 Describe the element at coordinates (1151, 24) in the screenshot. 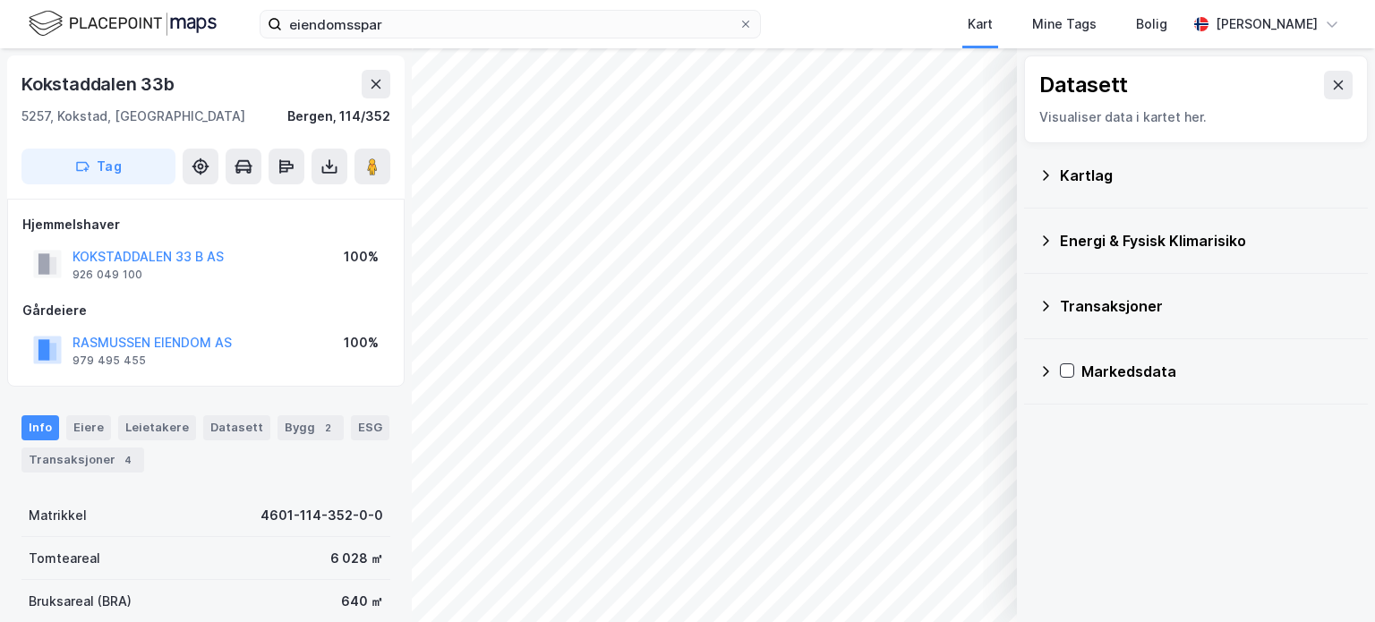

I see `div: Bolig` at that location.